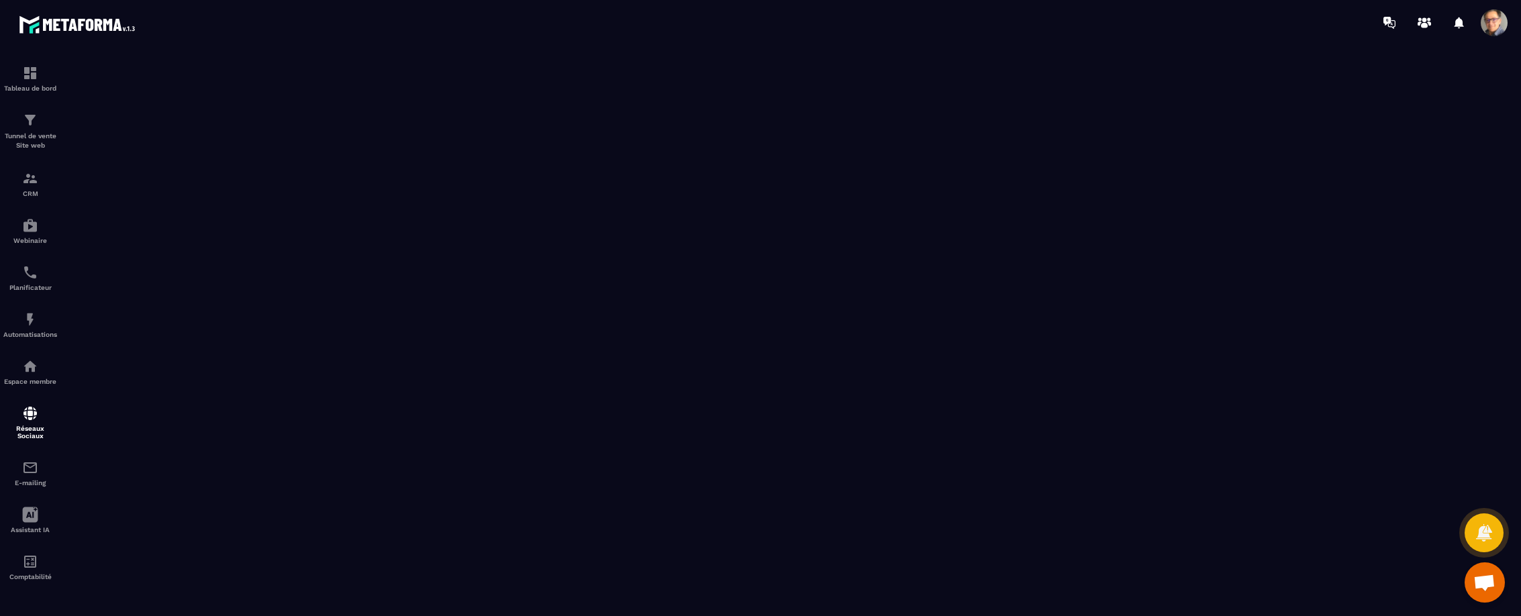 The width and height of the screenshot is (1521, 616). Describe the element at coordinates (30, 567) in the screenshot. I see `a: accountantaccountantComptabilité` at that location.